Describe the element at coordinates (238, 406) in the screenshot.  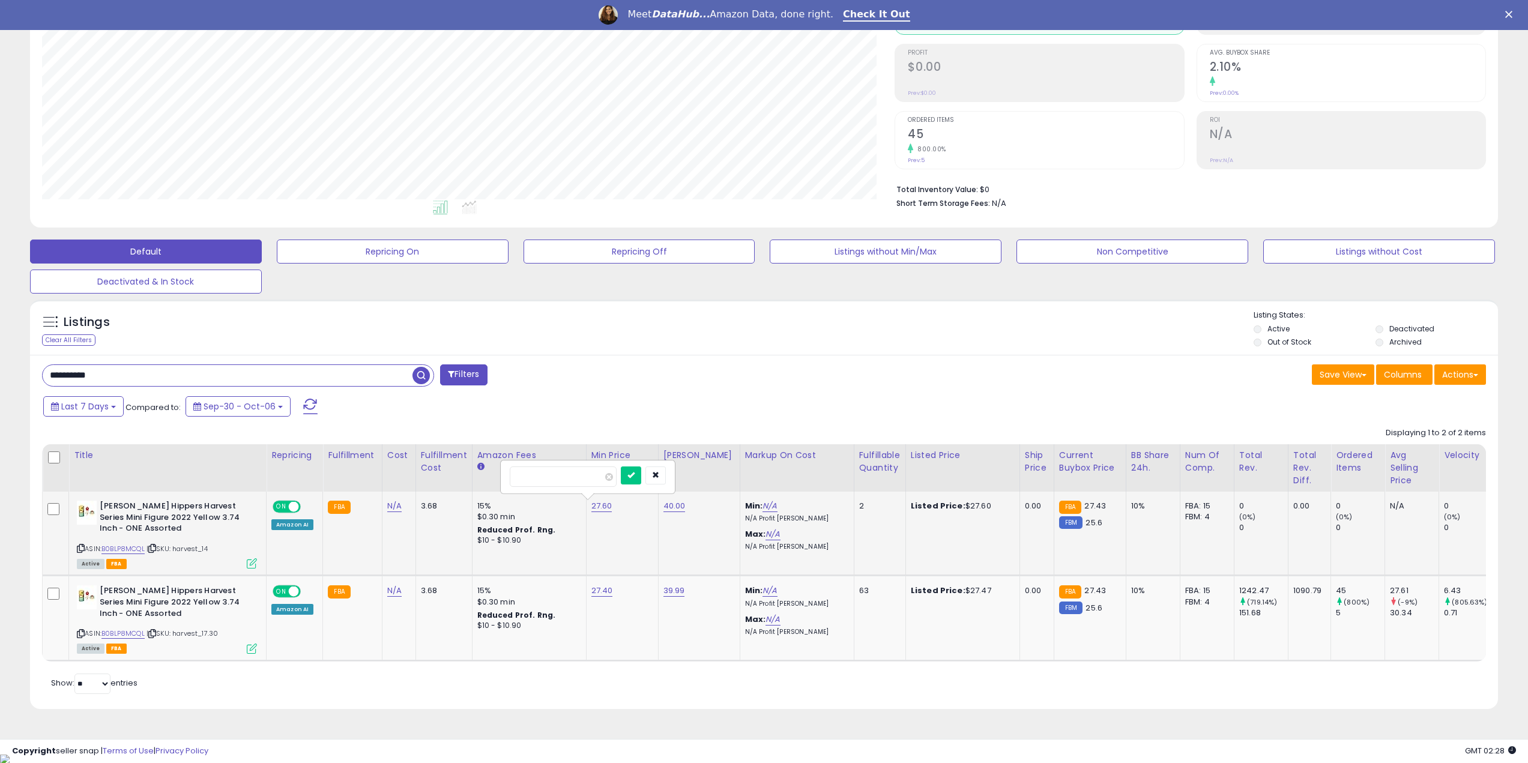
I see `button: Sep-30 - Oct-06` at that location.